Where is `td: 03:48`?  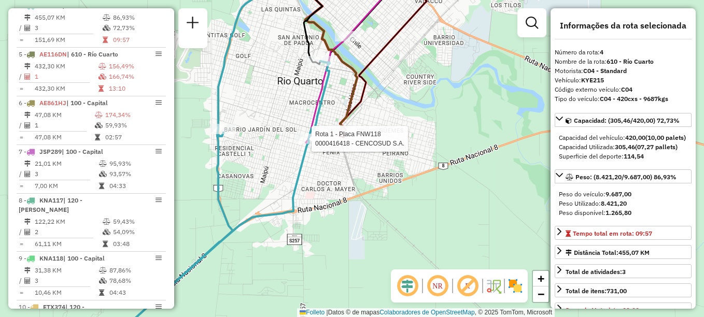
td: 03:48 is located at coordinates (137, 244).